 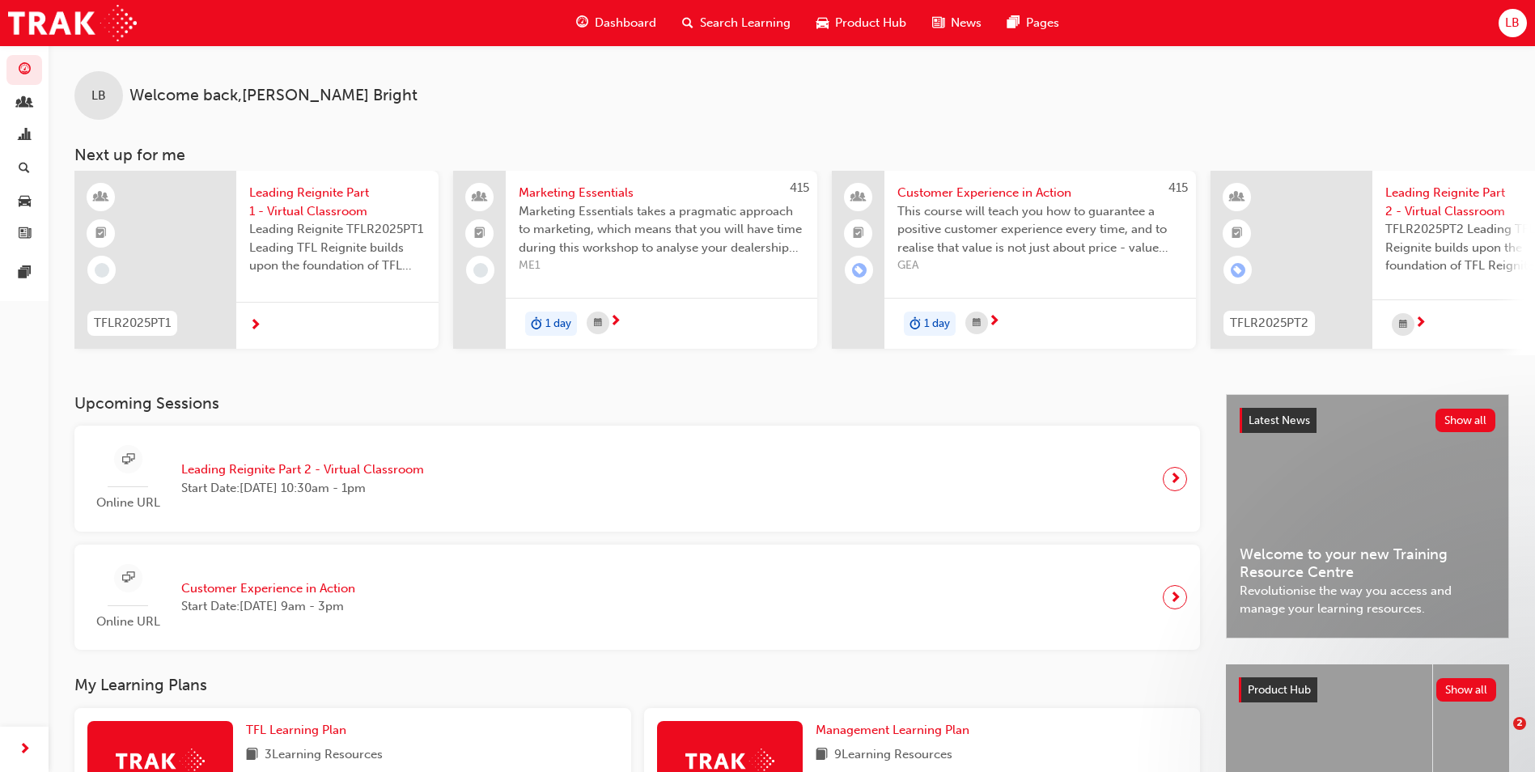 What do you see at coordinates (896, 730) in the screenshot?
I see `a: Management Learning Plan` at bounding box center [896, 730].